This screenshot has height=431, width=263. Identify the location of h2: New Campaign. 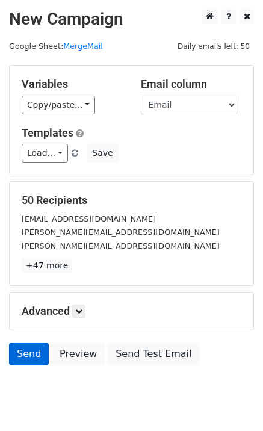
(131, 19).